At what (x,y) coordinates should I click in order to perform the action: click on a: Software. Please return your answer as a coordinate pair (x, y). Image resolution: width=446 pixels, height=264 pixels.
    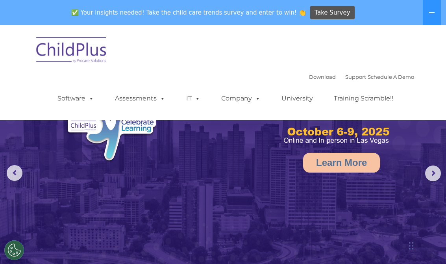
    Looking at the image, I should click on (76, 98).